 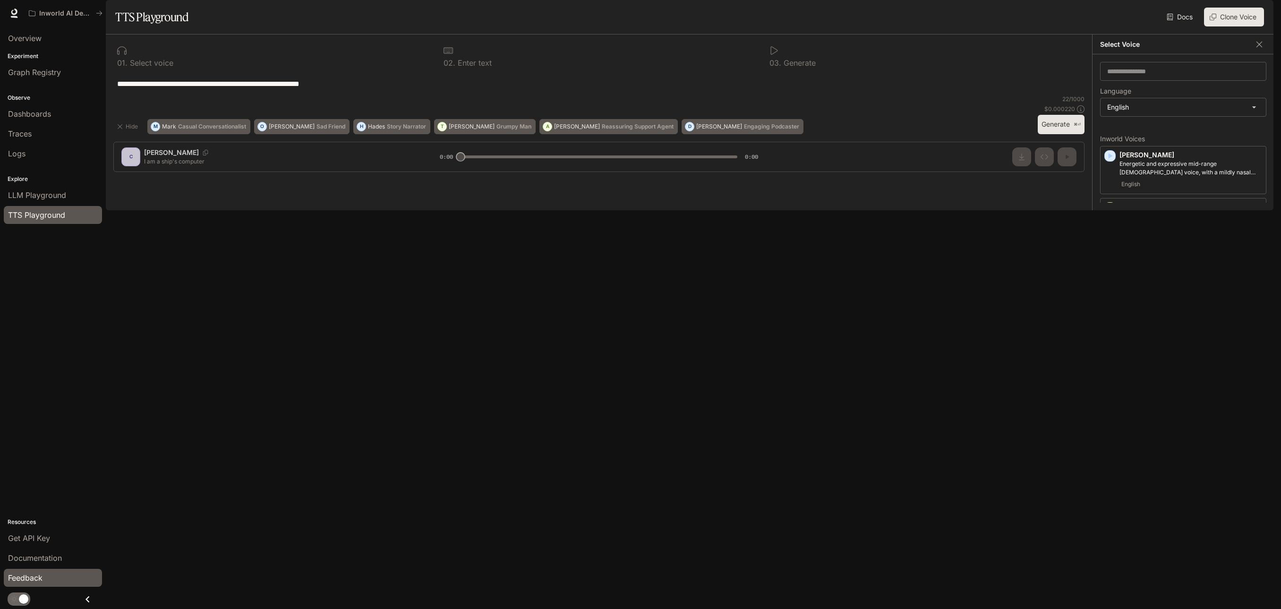 I want to click on p: Hades, so click(x=376, y=127).